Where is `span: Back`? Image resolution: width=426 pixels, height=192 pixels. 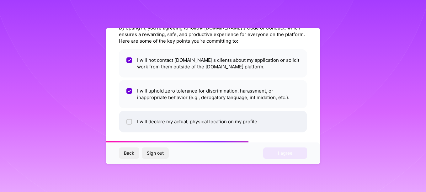 span: Back is located at coordinates (129, 153).